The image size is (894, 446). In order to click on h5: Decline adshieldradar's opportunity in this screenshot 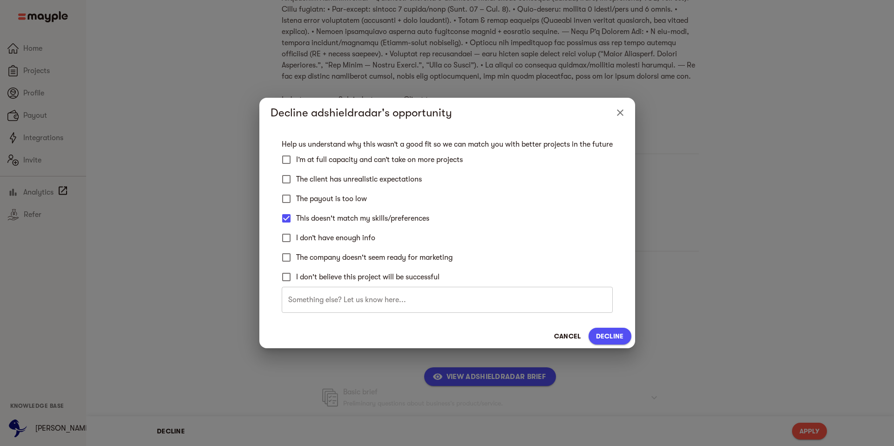, I will do `click(439, 113)`.